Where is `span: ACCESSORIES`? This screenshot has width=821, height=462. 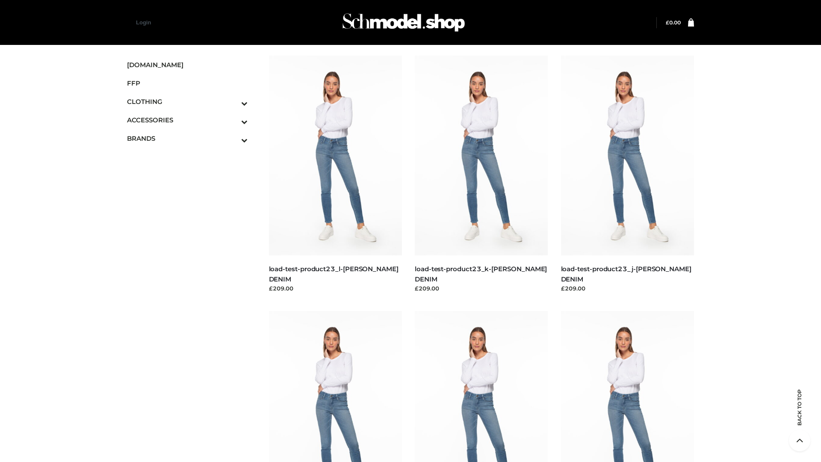 span: ACCESSORIES is located at coordinates (187, 120).